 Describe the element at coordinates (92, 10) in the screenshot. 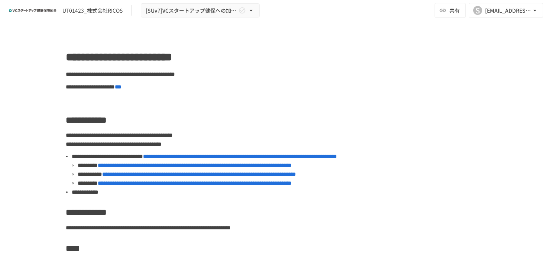

I see `div: UT01423_株式会社RICOS` at that location.